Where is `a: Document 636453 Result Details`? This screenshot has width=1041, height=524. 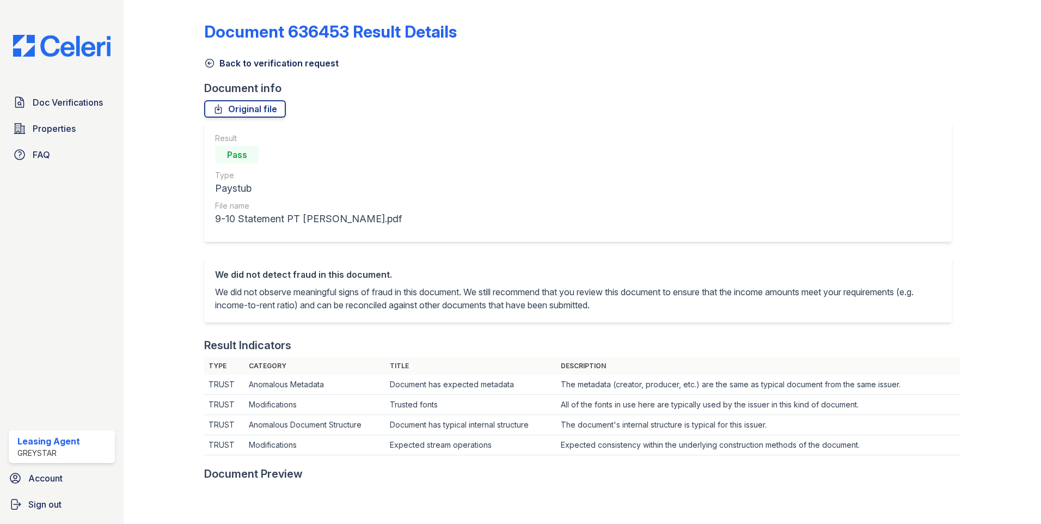
a: Document 636453 Result Details is located at coordinates (330, 32).